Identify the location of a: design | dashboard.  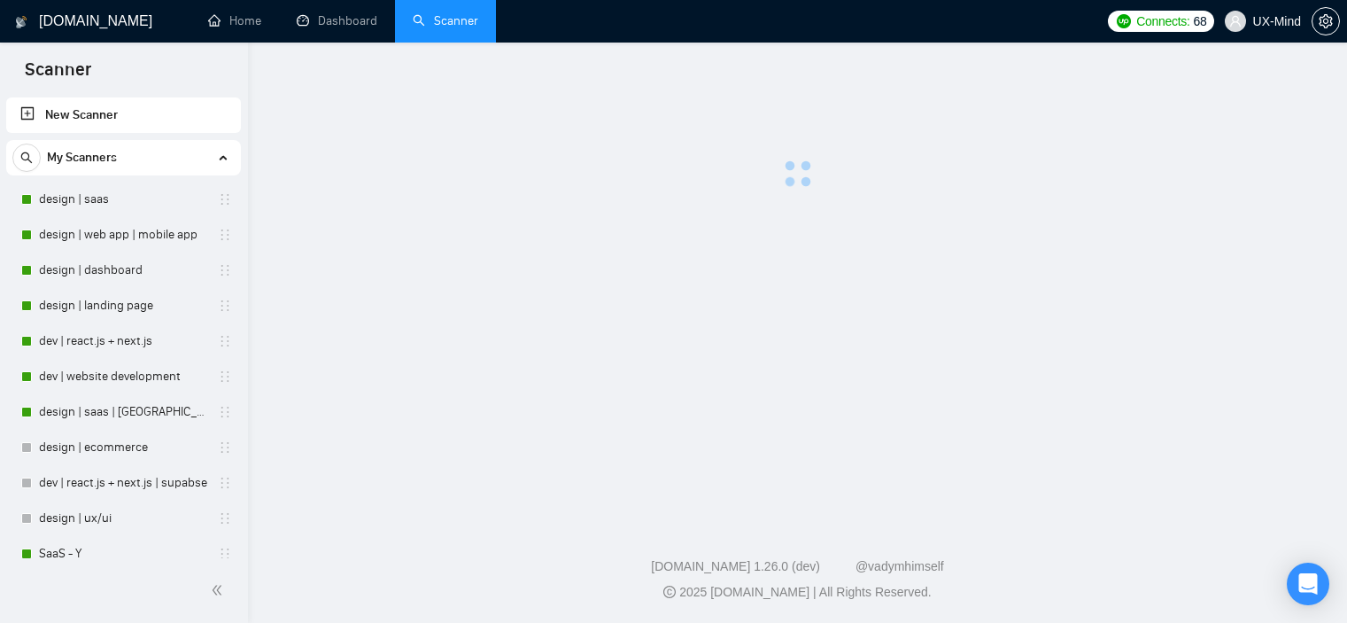
(123, 270).